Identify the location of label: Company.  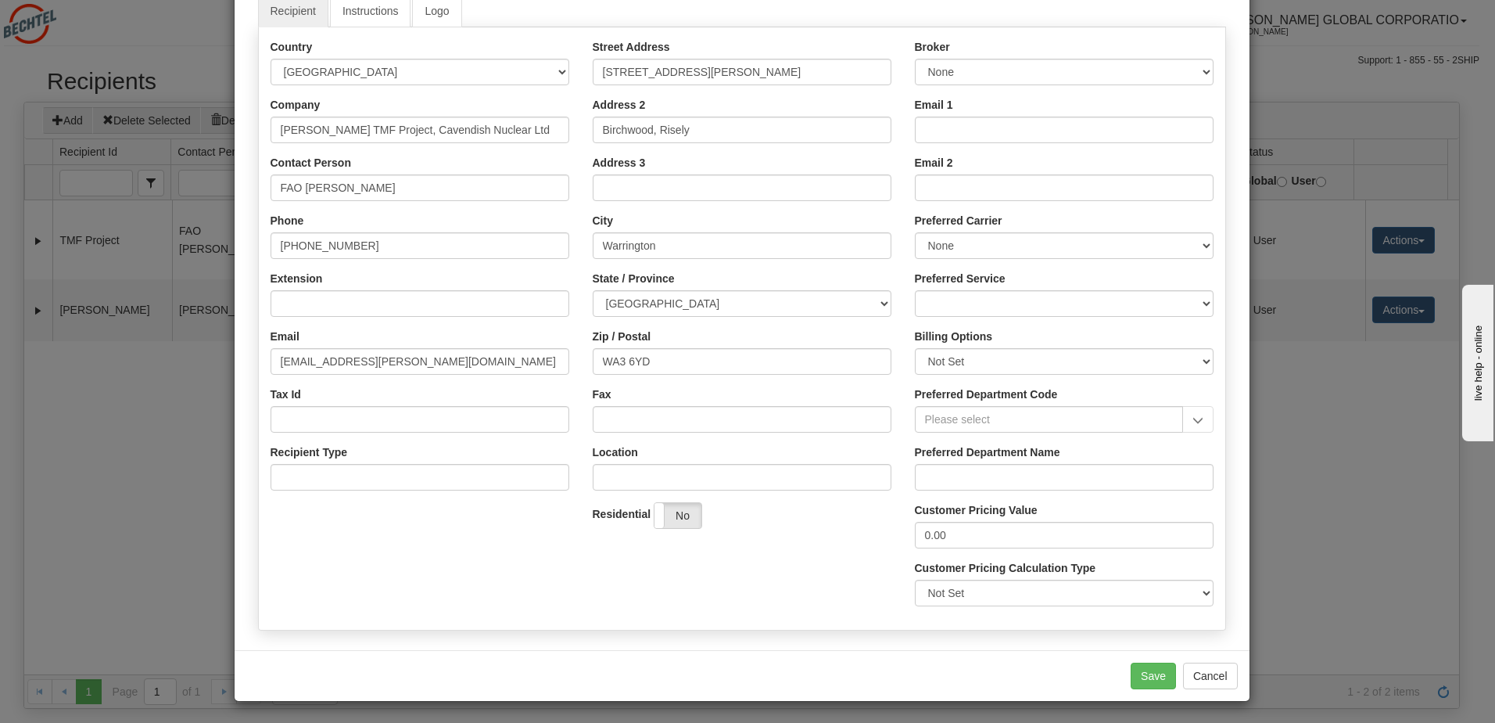
(296, 105).